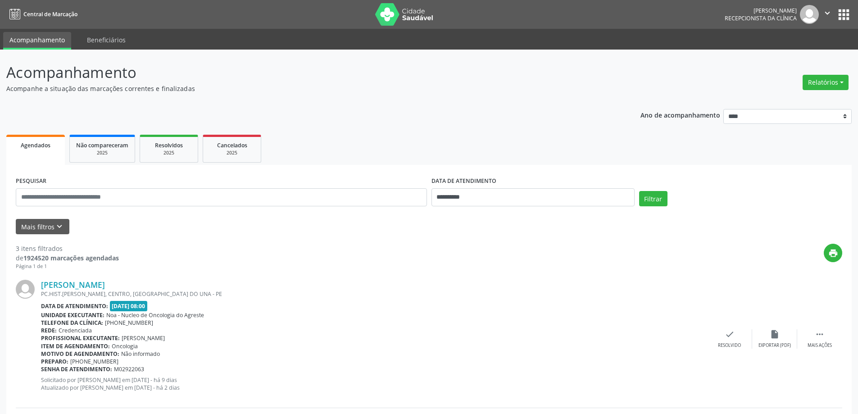 The width and height of the screenshot is (858, 414). What do you see at coordinates (680, 114) in the screenshot?
I see `p: Ano de acompanhamento` at bounding box center [680, 114].